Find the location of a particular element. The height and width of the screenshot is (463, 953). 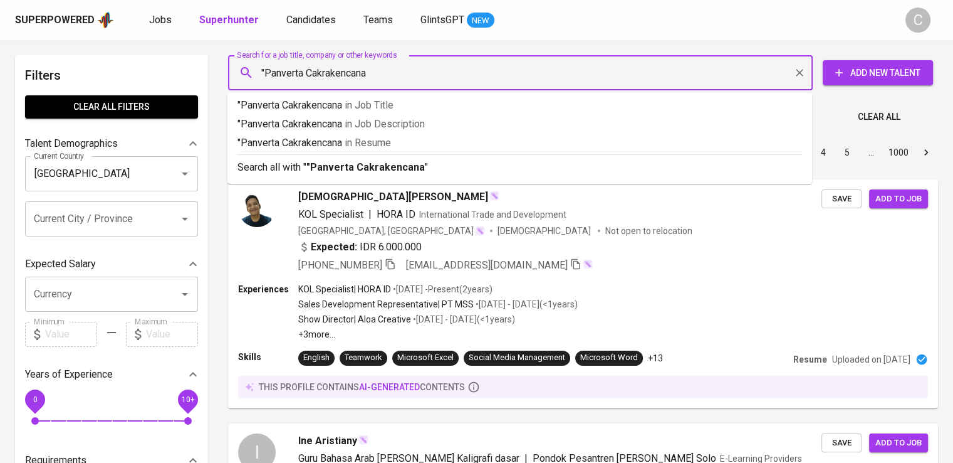

span: in Job Title is located at coordinates (369, 105).